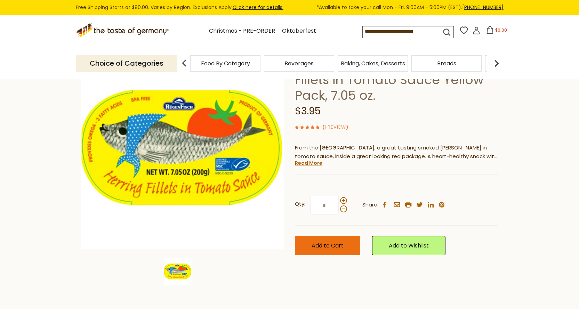 The height and width of the screenshot is (309, 579). I want to click on a: Food By Category, so click(225, 63).